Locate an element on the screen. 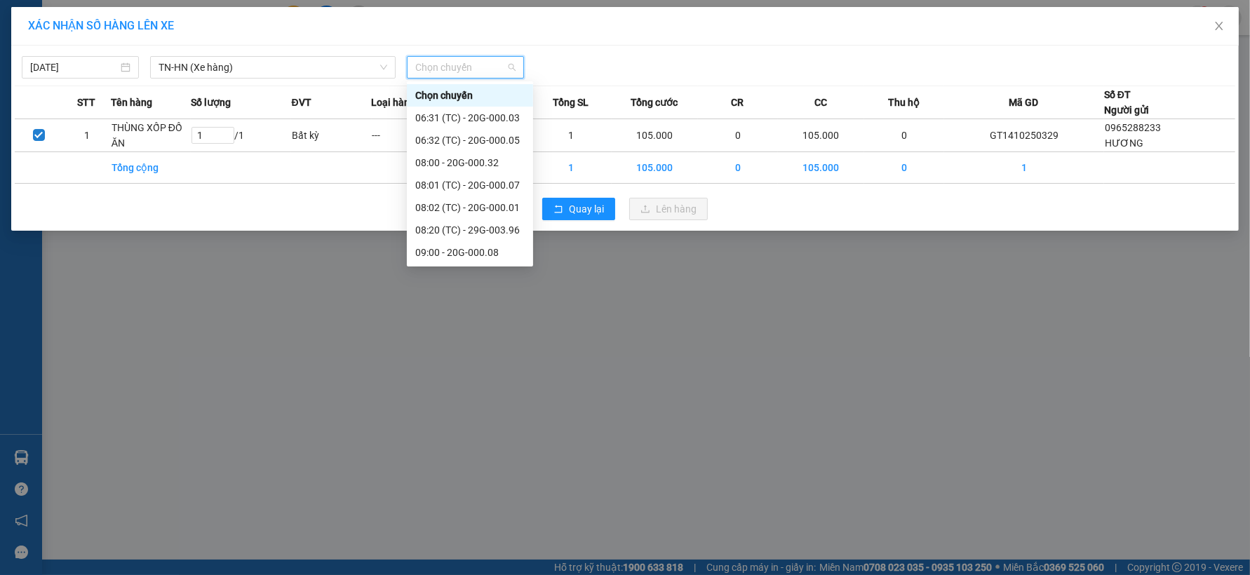  span: XÁC NHẬN SỐ HÀNG LÊN XE is located at coordinates (101, 25).